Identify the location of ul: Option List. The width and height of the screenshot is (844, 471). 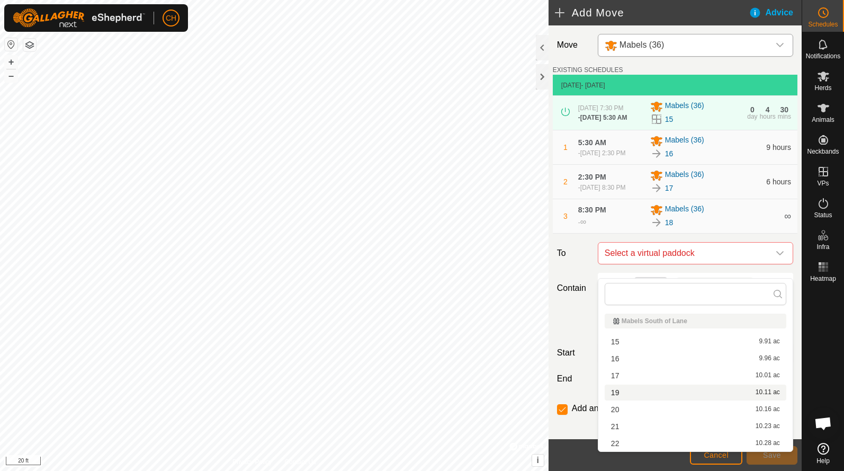
(695, 380).